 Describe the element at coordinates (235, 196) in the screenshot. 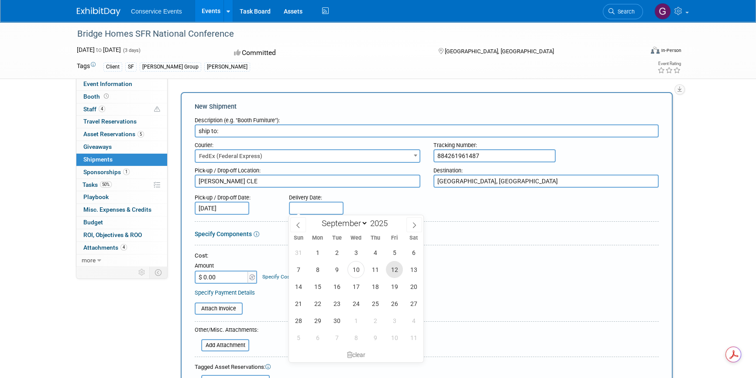

I see `div: Pick-up / Drop-off Date:` at that location.